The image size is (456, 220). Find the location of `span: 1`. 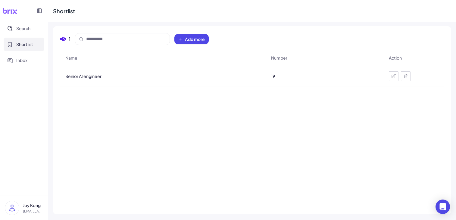

span: 1 is located at coordinates (70, 39).